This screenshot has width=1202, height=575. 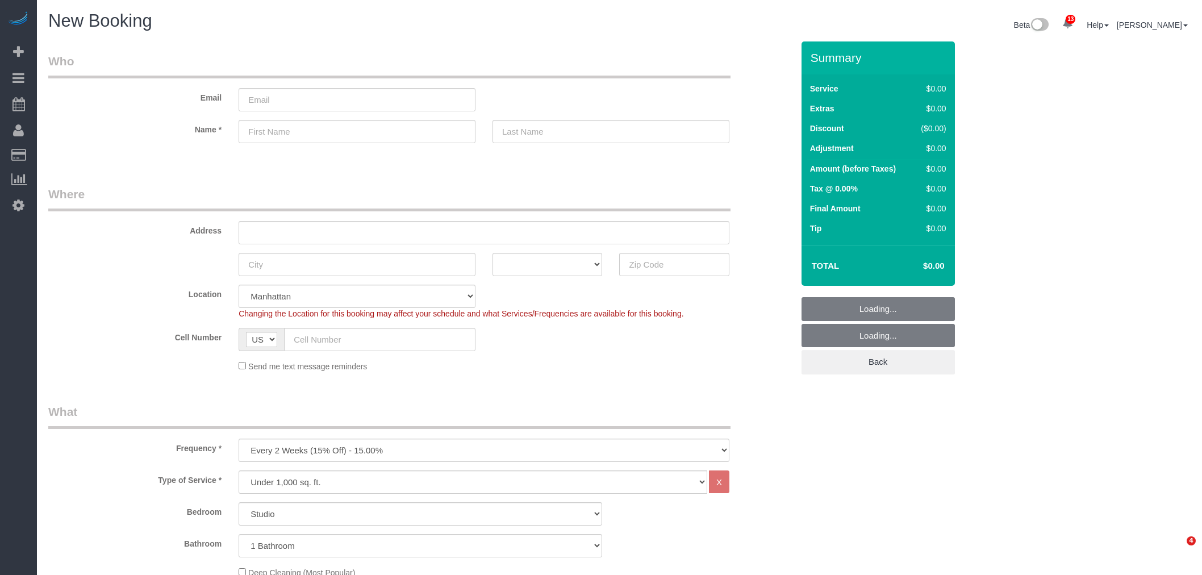 I want to click on label: Amount (before Taxes), so click(x=852, y=169).